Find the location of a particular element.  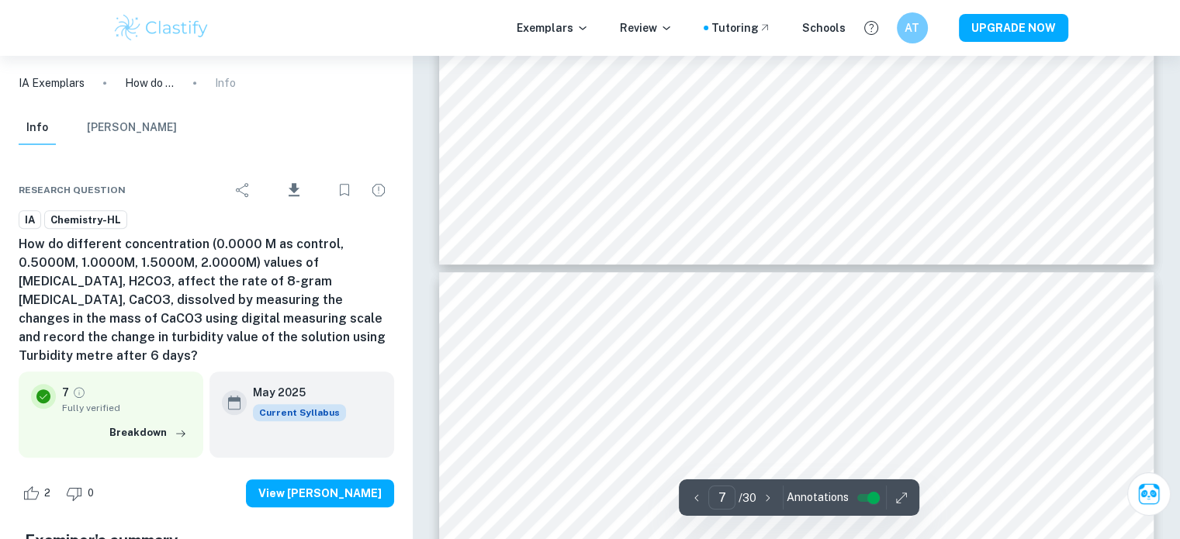

a: Schools is located at coordinates (824, 28).